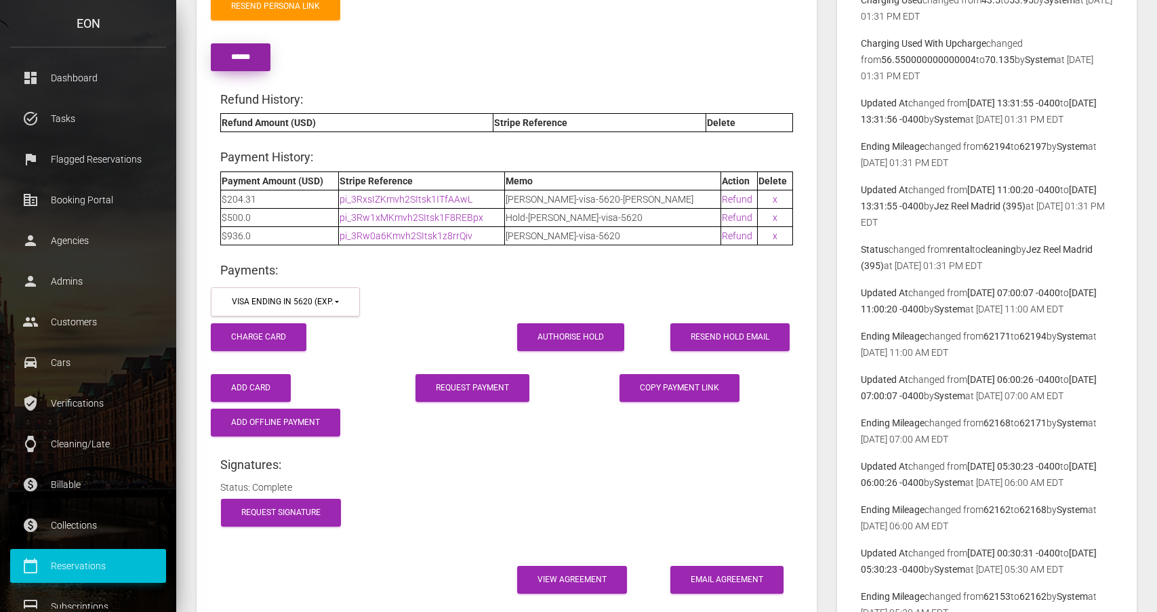 The width and height of the screenshot is (1157, 612). I want to click on b: 62162, so click(997, 510).